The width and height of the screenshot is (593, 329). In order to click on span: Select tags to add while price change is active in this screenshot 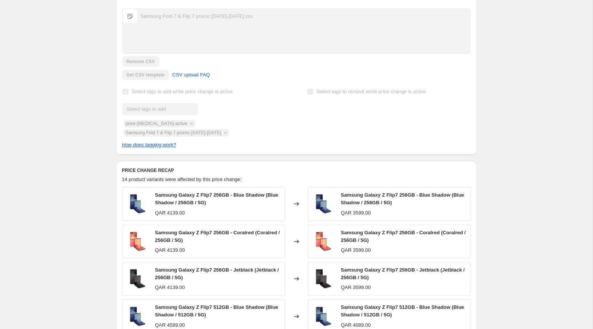, I will do `click(182, 91)`.